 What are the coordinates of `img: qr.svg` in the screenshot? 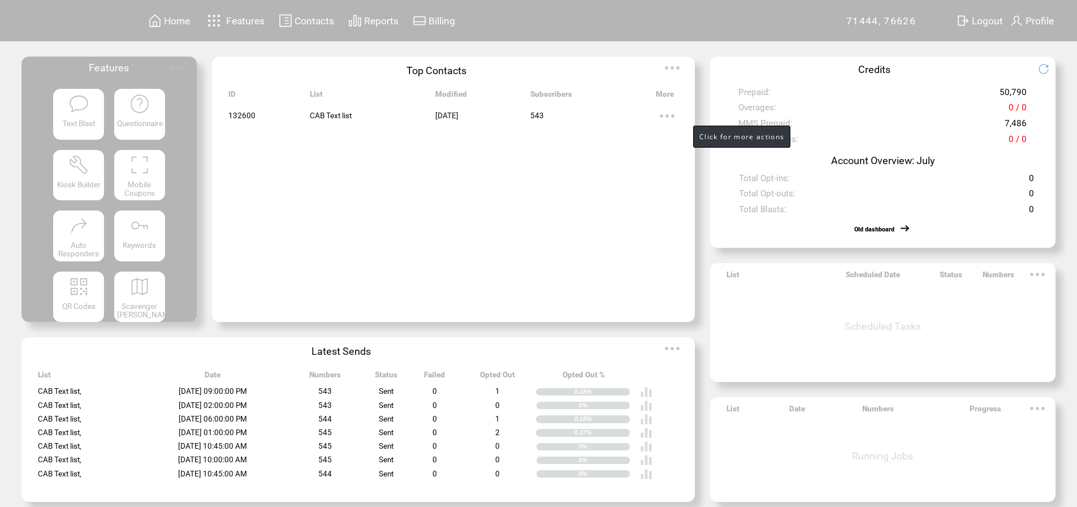 It's located at (79, 286).